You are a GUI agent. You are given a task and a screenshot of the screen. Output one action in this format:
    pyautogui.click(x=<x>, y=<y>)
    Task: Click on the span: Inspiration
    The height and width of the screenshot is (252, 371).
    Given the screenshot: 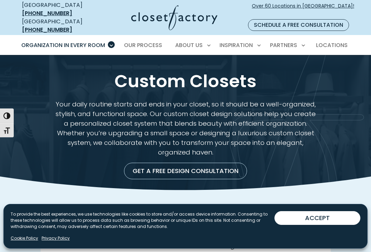 What is the action you would take?
    pyautogui.click(x=236, y=45)
    